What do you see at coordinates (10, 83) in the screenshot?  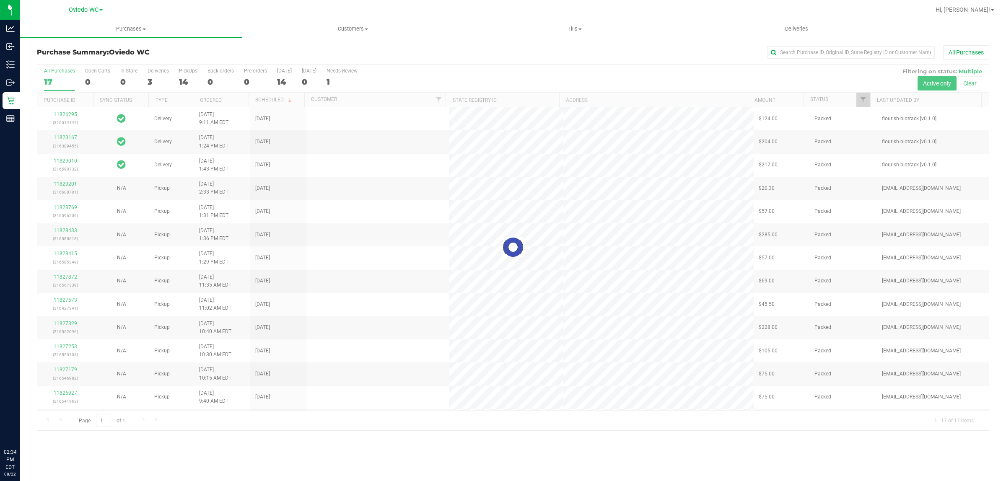 I see `inline-svg: Outbound` at bounding box center [10, 83].